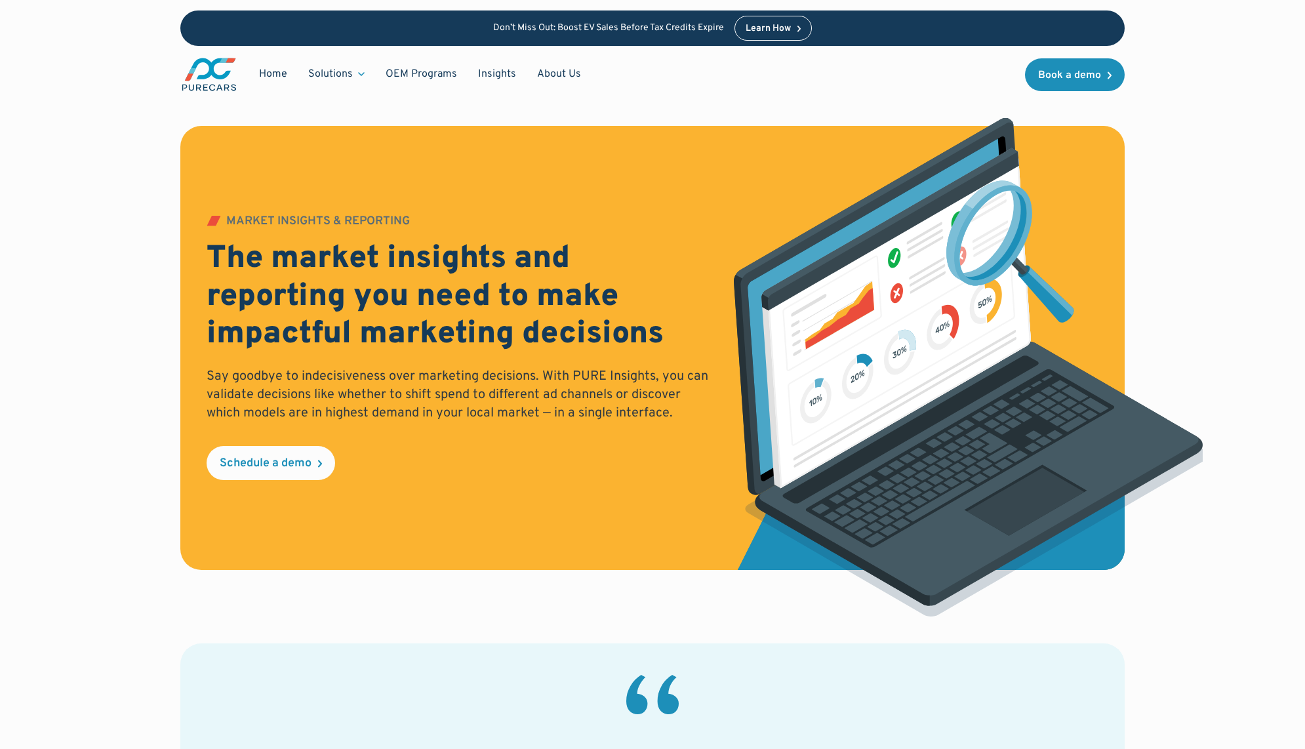 The height and width of the screenshot is (749, 1305). Describe the element at coordinates (273, 74) in the screenshot. I see `a: Home` at that location.